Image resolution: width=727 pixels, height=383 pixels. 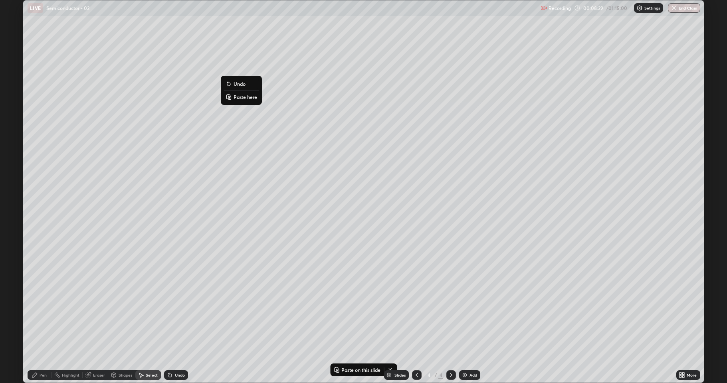 What do you see at coordinates (361, 370) in the screenshot?
I see `p: Paste on this slide` at bounding box center [361, 370].